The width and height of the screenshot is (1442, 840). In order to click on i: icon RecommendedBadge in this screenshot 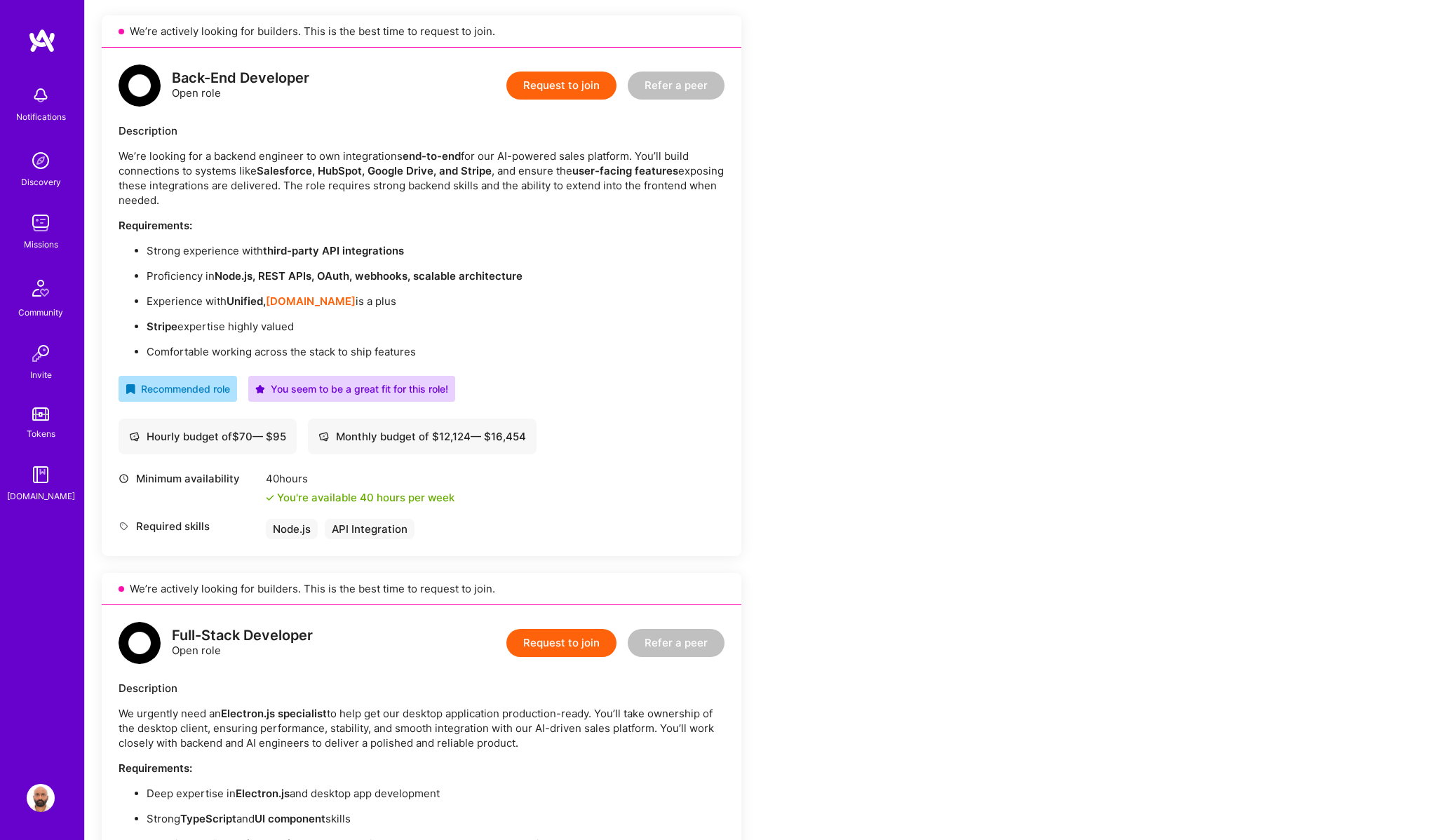, I will do `click(130, 390)`.